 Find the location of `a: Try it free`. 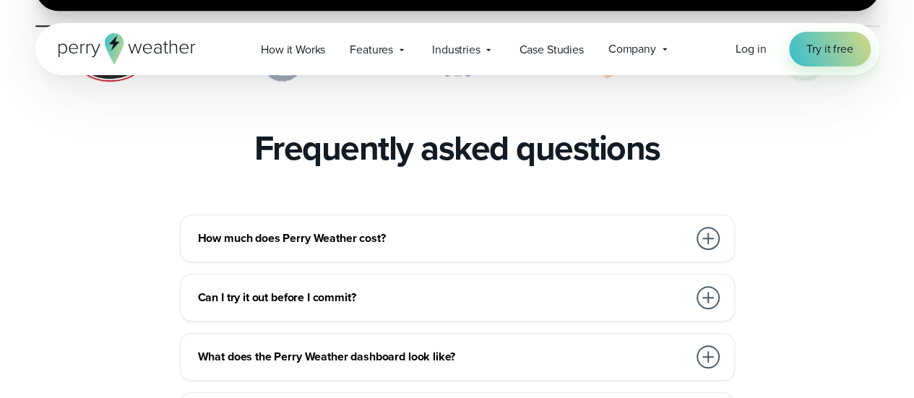

a: Try it free is located at coordinates (829, 49).